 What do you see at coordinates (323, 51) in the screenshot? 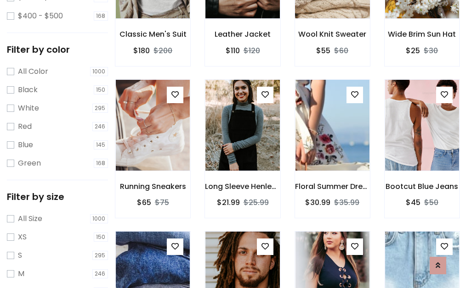
I see `h6: $55` at bounding box center [323, 51].